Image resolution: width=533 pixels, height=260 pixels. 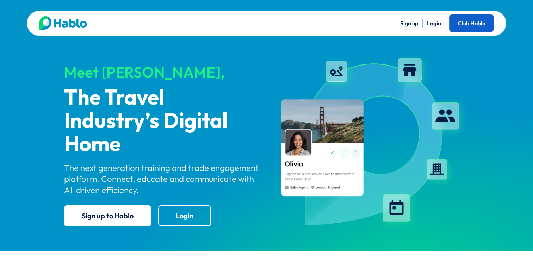 I want to click on a: Sign up, so click(x=409, y=23).